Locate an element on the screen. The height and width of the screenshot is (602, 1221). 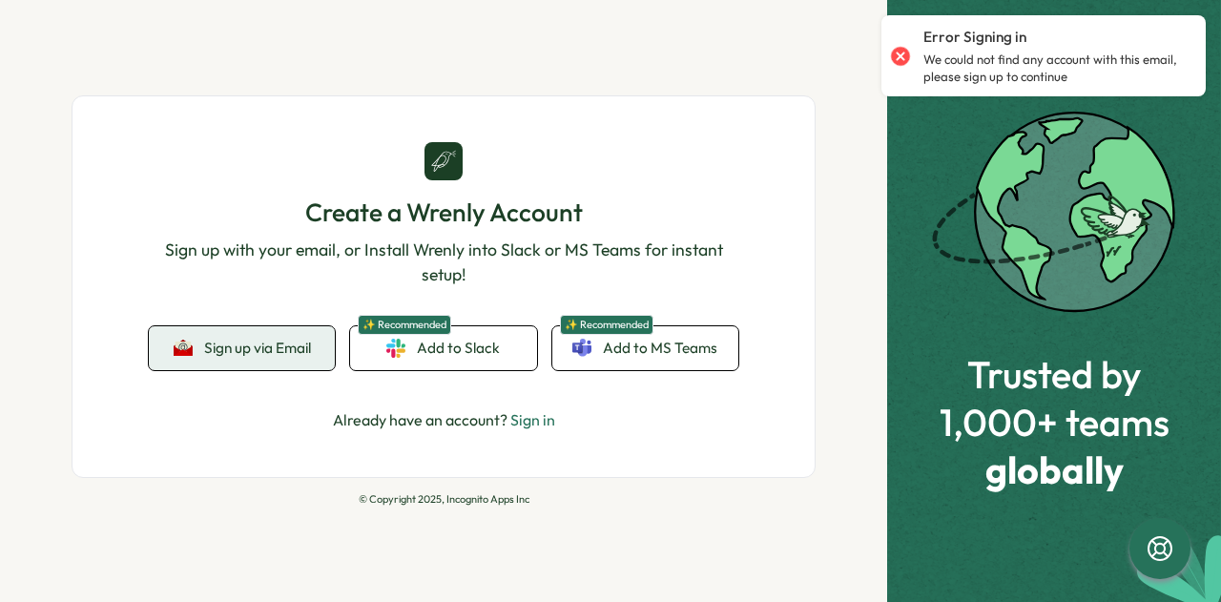
span: globally is located at coordinates (1054, 469).